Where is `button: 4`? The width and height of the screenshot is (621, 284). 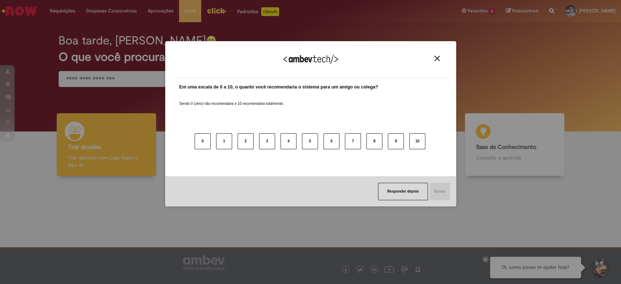 button: 4 is located at coordinates (288, 141).